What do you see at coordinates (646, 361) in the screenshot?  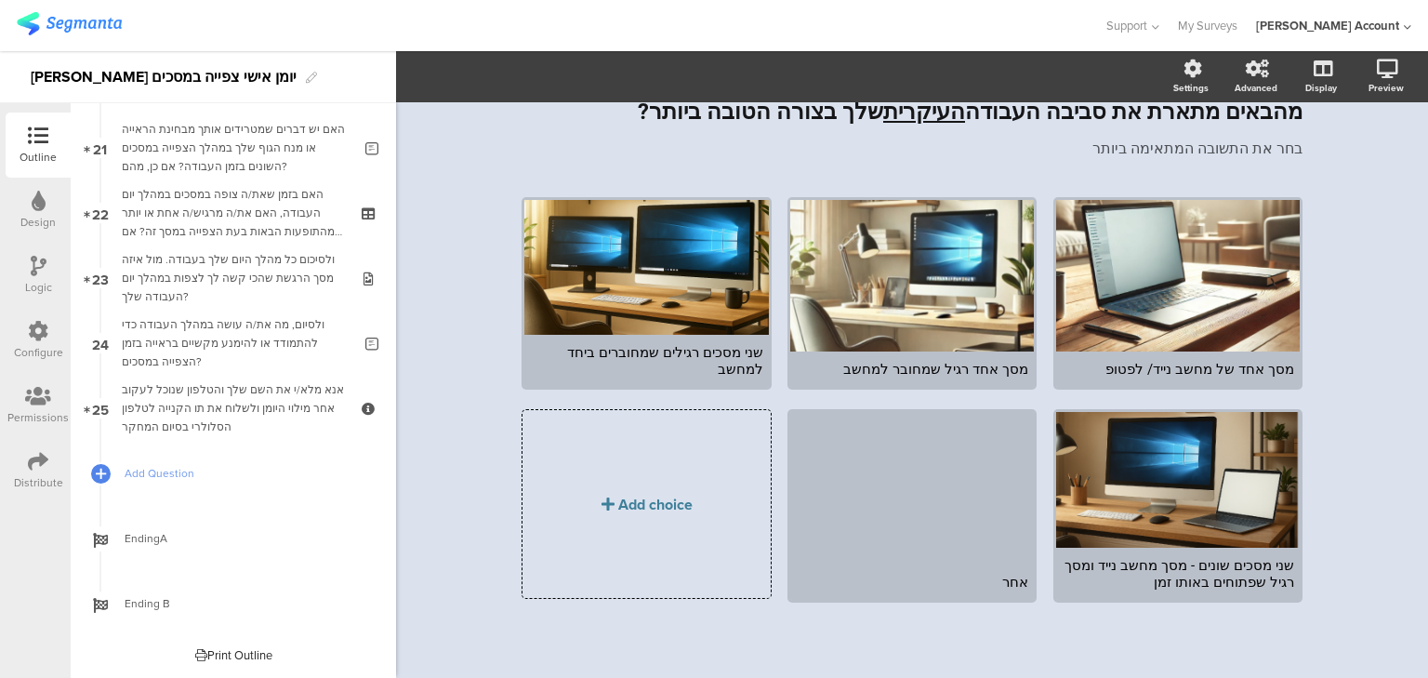 I see `div: שני מסכים רגילים שמחוברים ביחד למחשב` at bounding box center [646, 361].